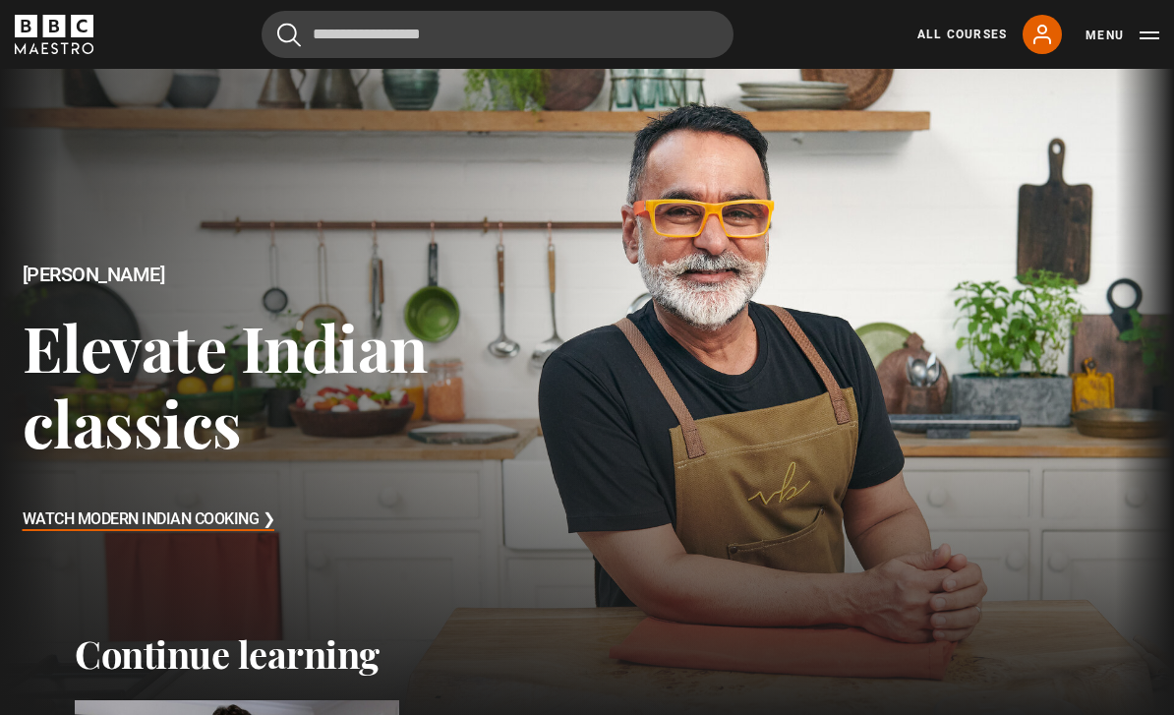 Image resolution: width=1174 pixels, height=715 pixels. Describe the element at coordinates (148, 520) in the screenshot. I see `h3: Watch Modern Indian Cooking ❯` at that location.